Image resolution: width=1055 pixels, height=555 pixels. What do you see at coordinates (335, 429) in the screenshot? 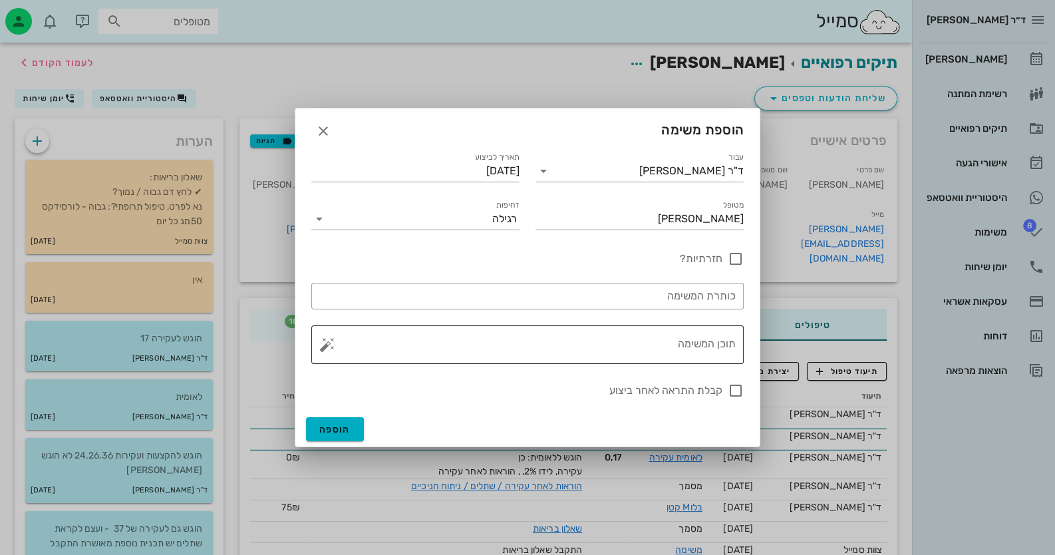
I see `span: הוספה` at bounding box center [335, 429].